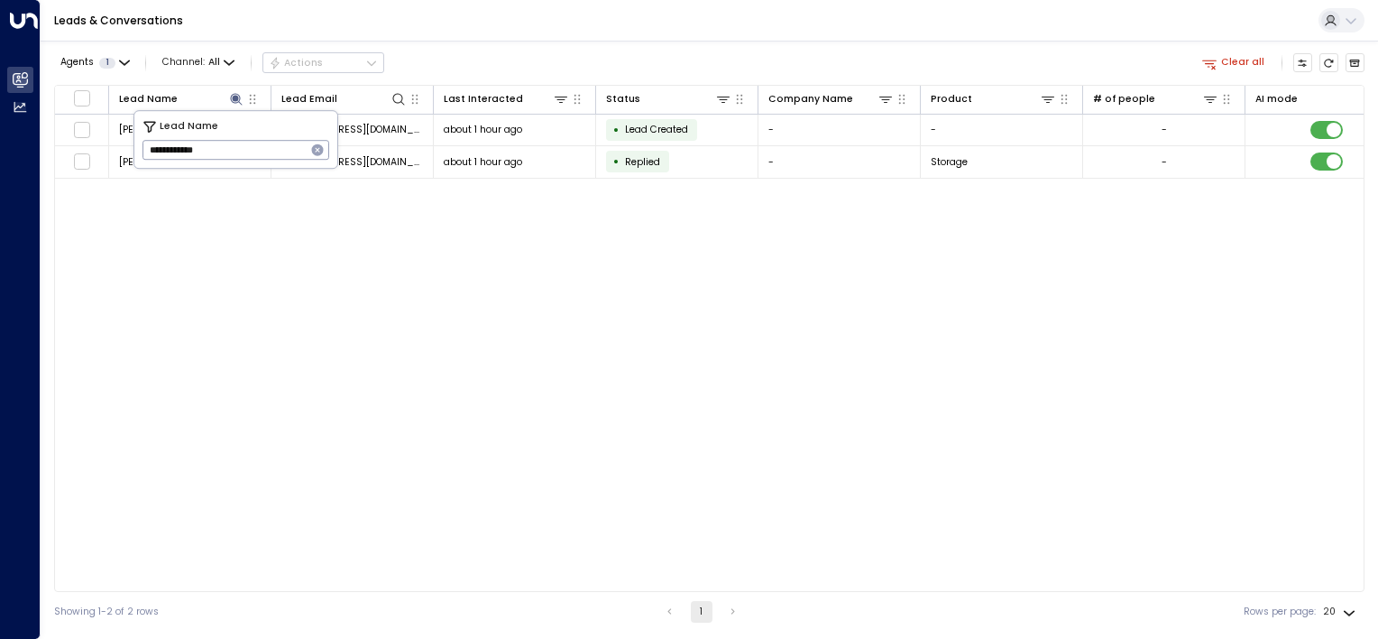  What do you see at coordinates (107, 63) in the screenshot?
I see `span: 1` at bounding box center [107, 63].